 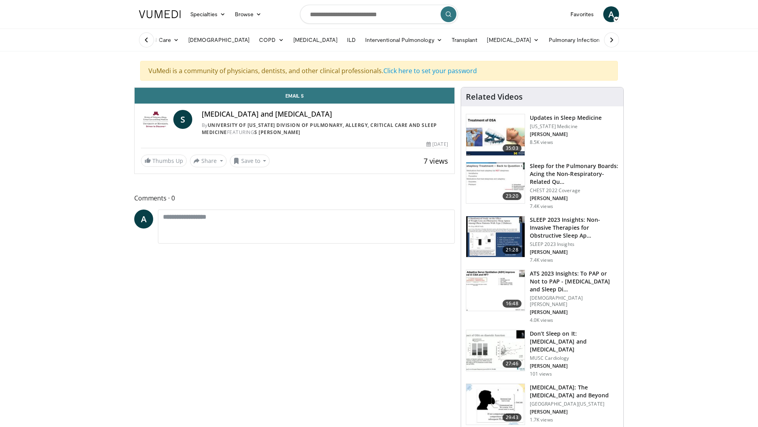 What do you see at coordinates (496, 290) in the screenshot?
I see `img: 10c22b44-b763-49b4-9878-337a589fe2ae.150x105_q85_crop-smart_upscale.jpg` at bounding box center [496, 290].